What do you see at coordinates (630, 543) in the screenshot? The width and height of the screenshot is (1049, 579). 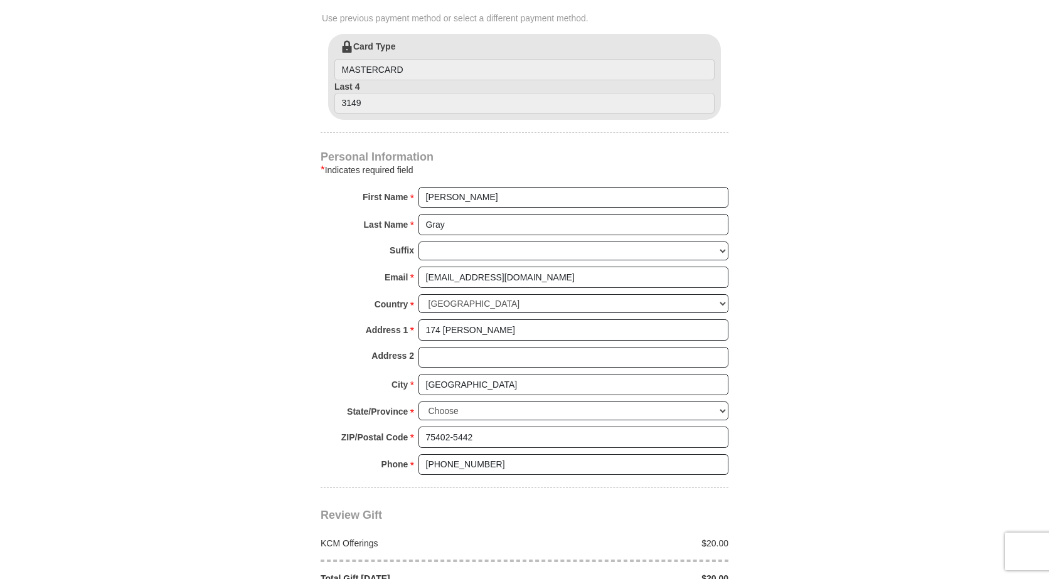 I see `div: $20.00` at bounding box center [630, 543].